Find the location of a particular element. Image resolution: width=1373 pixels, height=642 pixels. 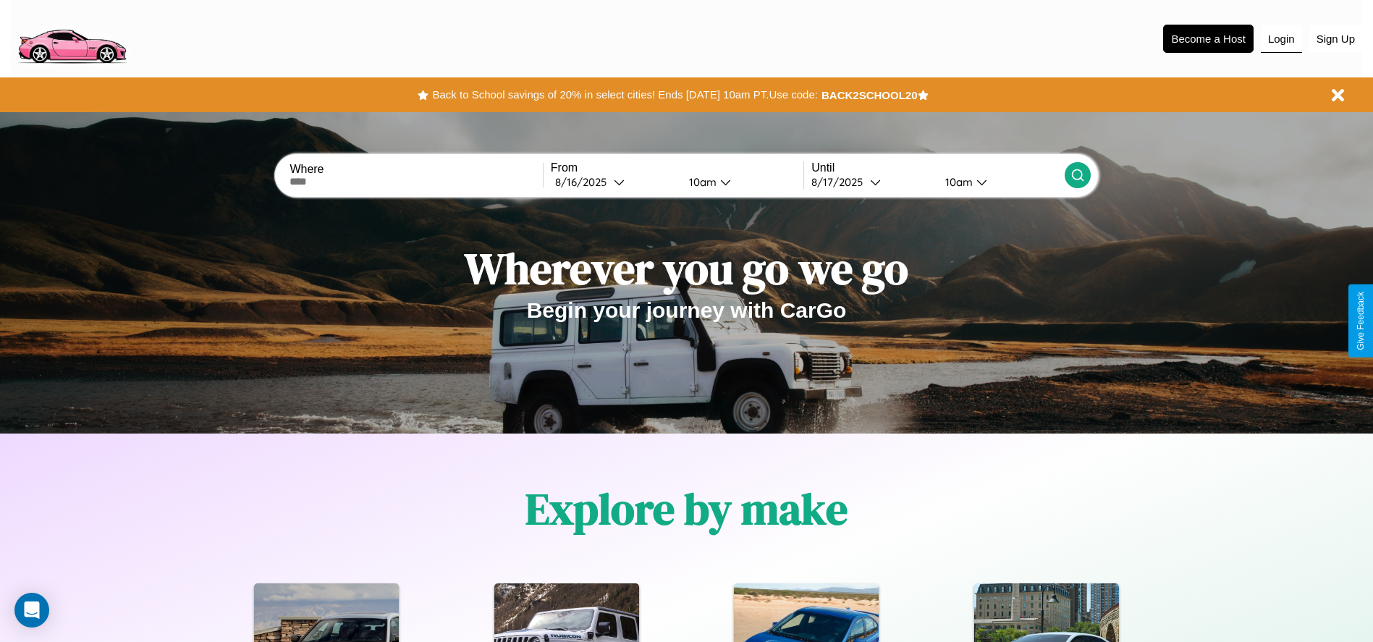

button: Login is located at coordinates (1281, 39).